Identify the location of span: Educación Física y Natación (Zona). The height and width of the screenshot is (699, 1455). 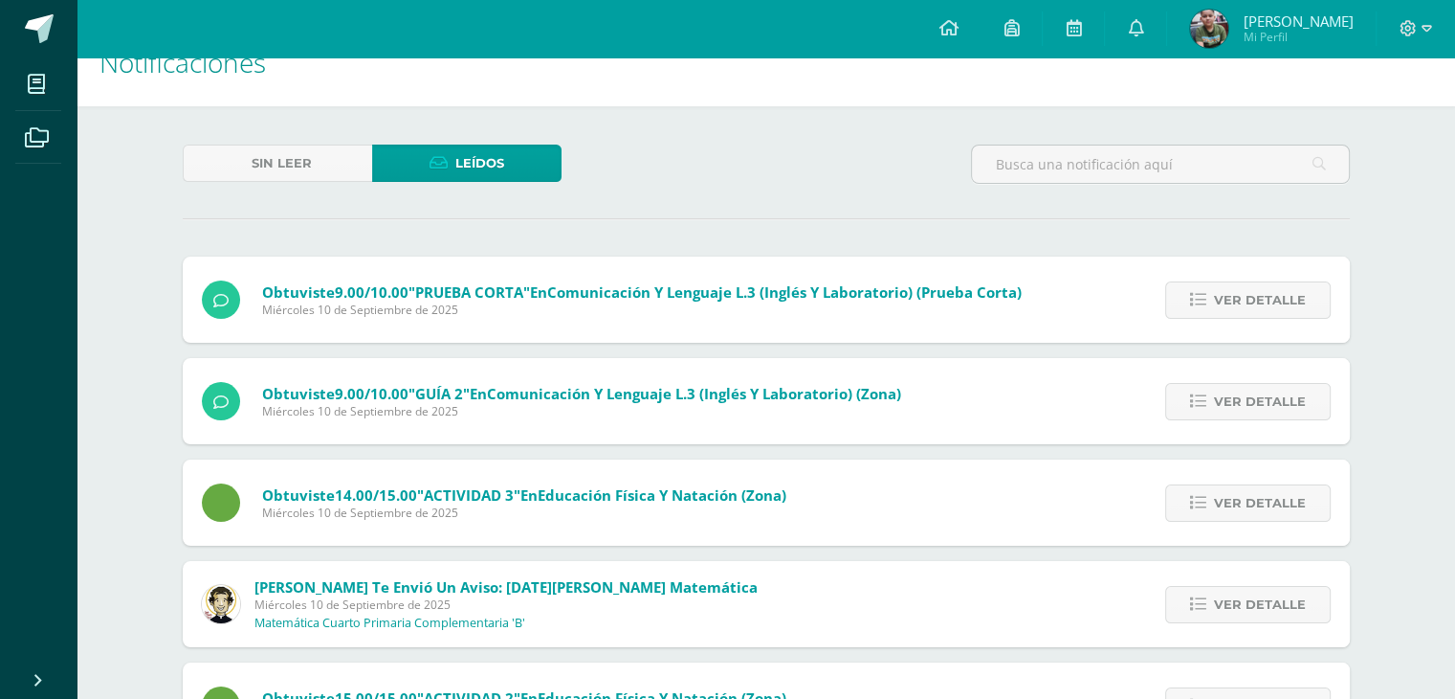
(662, 495).